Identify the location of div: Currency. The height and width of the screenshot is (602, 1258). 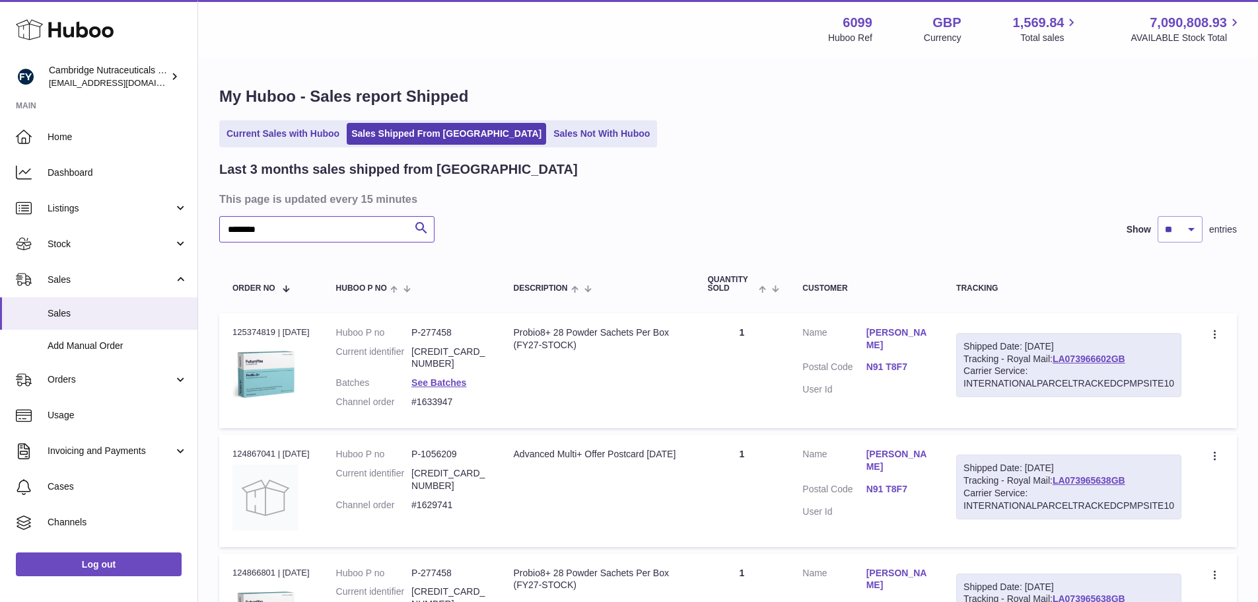
(942, 38).